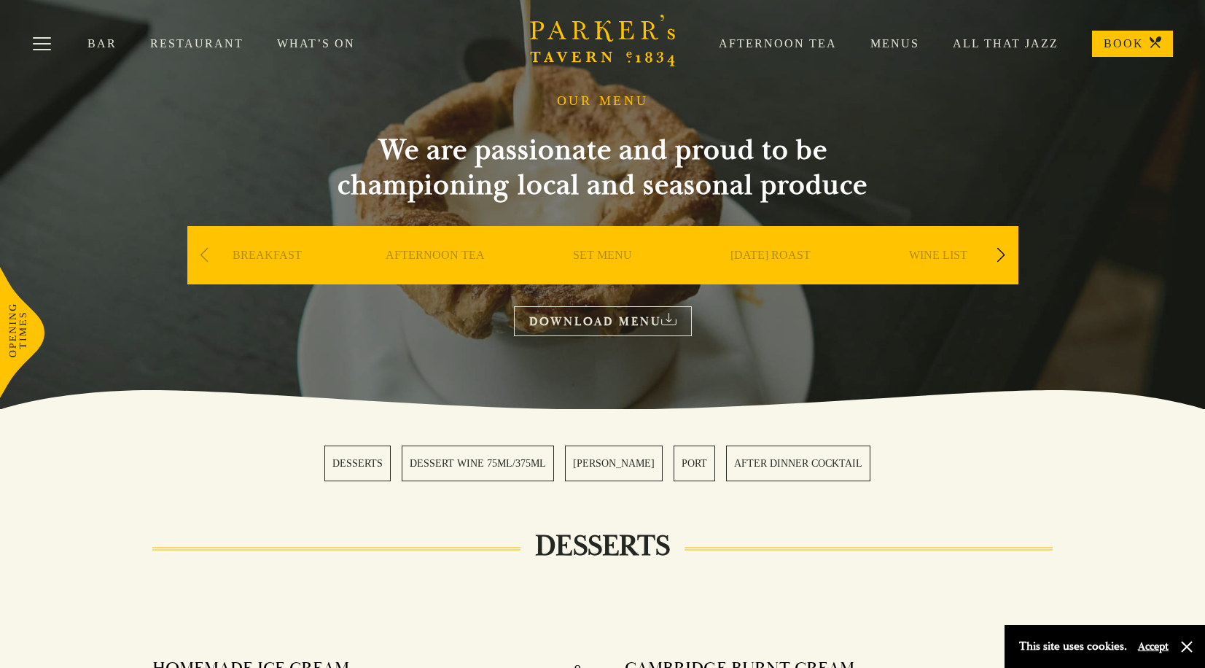 The height and width of the screenshot is (668, 1205). What do you see at coordinates (1001, 255) in the screenshot?
I see `div: Next slide` at bounding box center [1001, 255].